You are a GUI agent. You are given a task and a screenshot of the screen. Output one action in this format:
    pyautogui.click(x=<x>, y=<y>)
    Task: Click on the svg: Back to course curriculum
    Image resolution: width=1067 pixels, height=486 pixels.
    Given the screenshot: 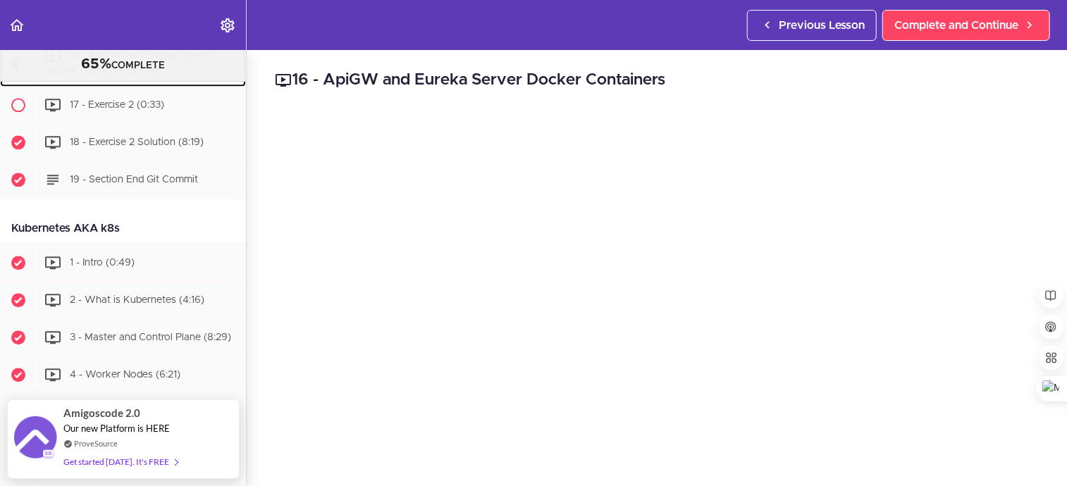 What is the action you would take?
    pyautogui.click(x=17, y=25)
    